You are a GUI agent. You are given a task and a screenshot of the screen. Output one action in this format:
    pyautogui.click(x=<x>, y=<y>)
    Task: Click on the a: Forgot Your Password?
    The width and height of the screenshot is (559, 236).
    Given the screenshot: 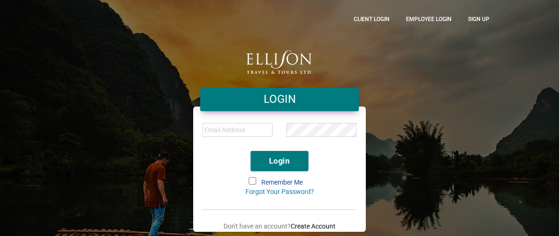 What is the action you would take?
    pyautogui.click(x=279, y=191)
    